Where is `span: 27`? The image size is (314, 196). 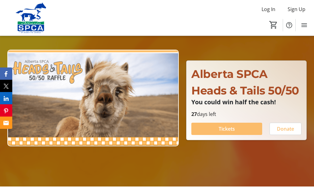 span: 27 is located at coordinates (194, 114).